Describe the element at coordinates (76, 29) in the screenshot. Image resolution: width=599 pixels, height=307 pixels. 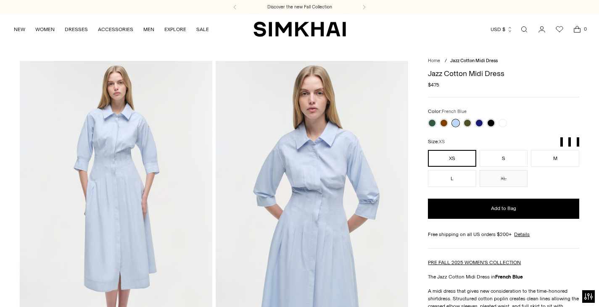
I see `a: DRESSES` at that location.